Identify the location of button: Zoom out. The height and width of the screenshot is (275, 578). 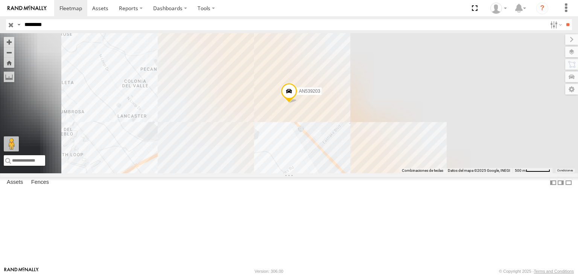
(9, 52).